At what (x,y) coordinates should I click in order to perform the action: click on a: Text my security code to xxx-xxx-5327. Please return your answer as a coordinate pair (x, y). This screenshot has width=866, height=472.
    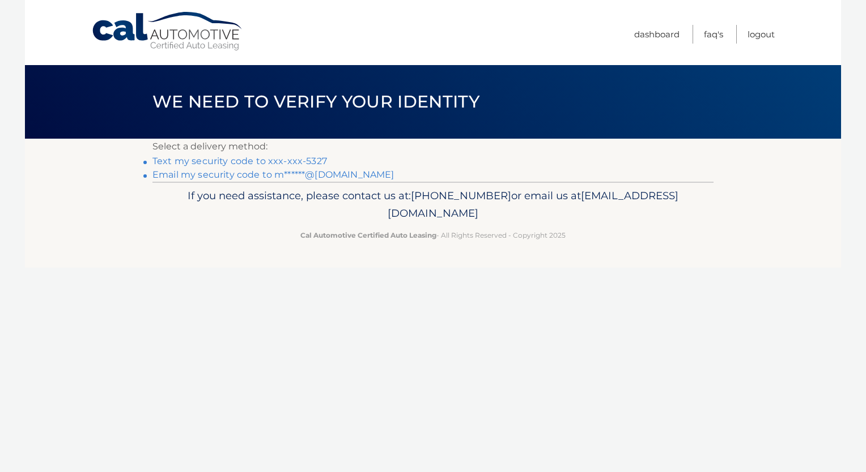
    Looking at the image, I should click on (240, 161).